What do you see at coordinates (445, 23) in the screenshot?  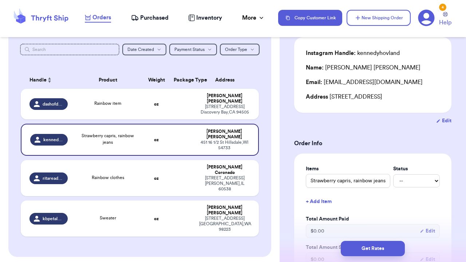 I see `span: Help` at bounding box center [445, 23].